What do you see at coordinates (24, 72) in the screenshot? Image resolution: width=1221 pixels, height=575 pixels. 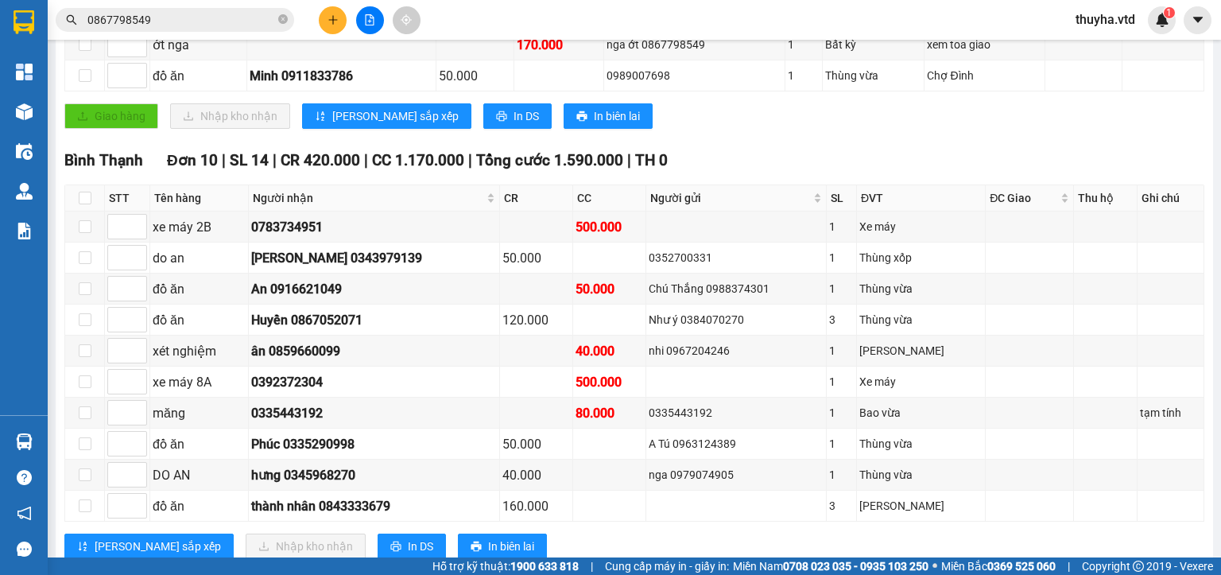 I see `img: dashboard-icon` at bounding box center [24, 72].